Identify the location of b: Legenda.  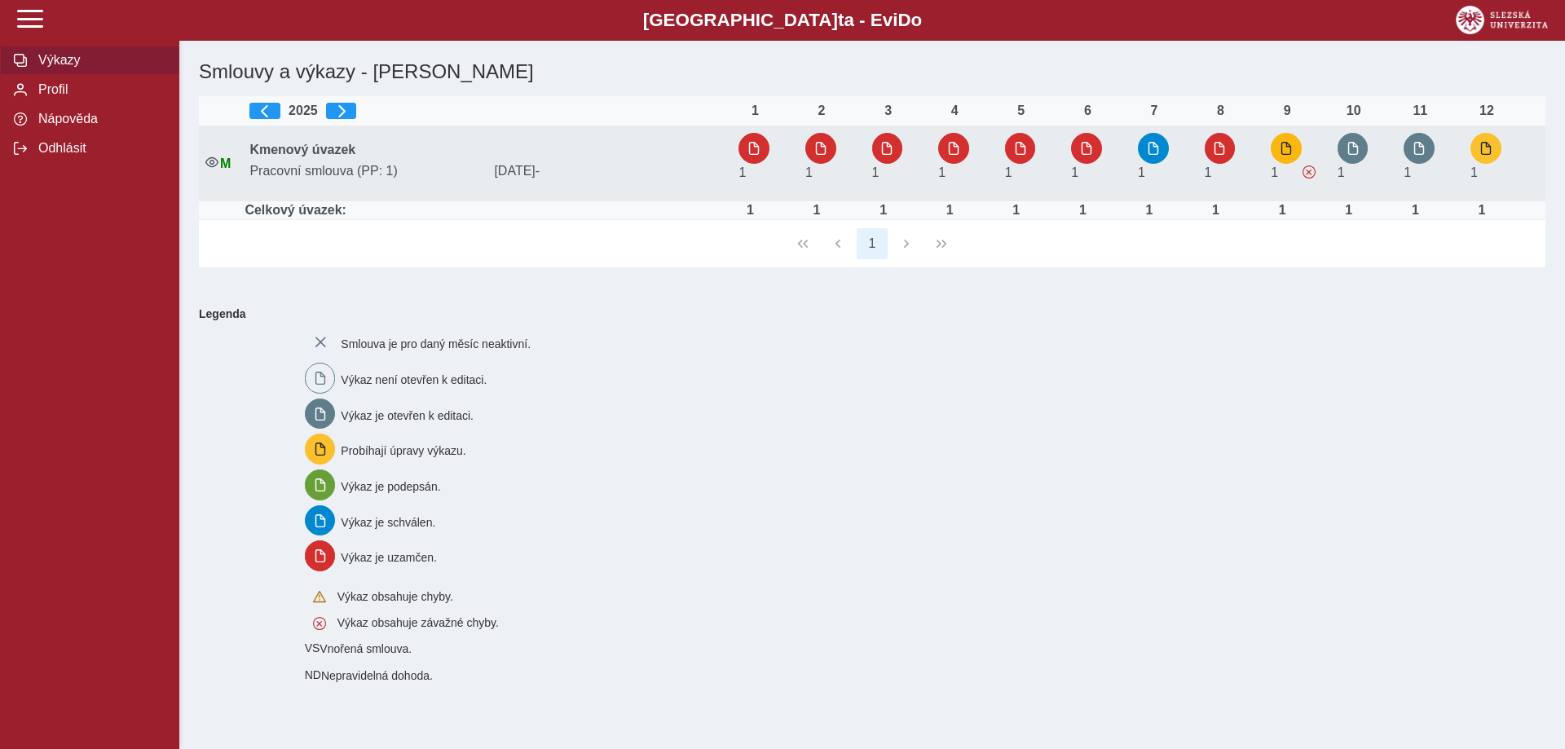
(866, 314).